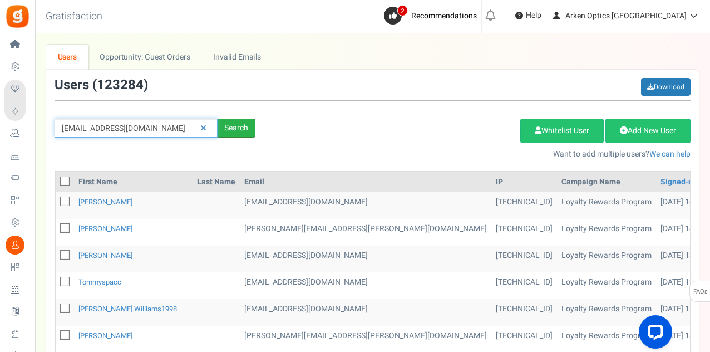 This screenshot has width=710, height=352. I want to click on th: First Name, so click(133, 182).